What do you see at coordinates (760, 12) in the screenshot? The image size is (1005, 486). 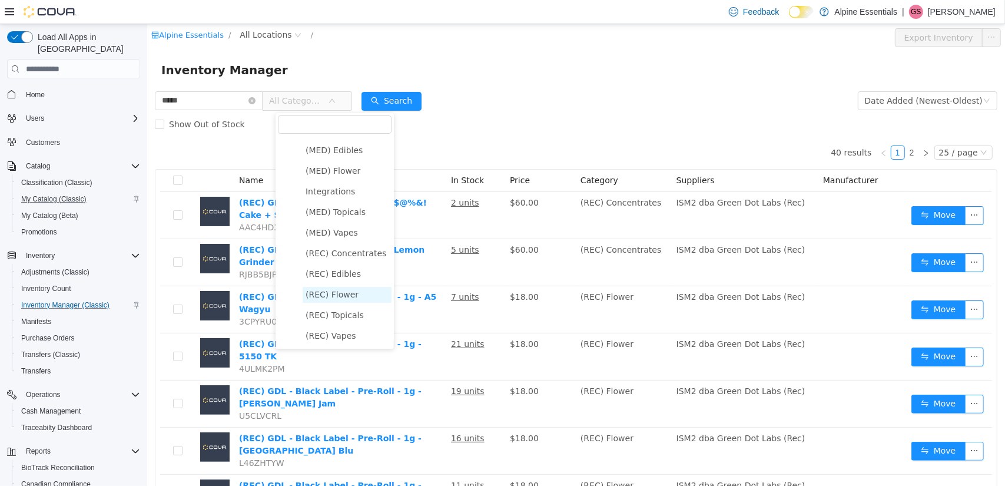 I see `span: Feedback` at bounding box center [760, 12].